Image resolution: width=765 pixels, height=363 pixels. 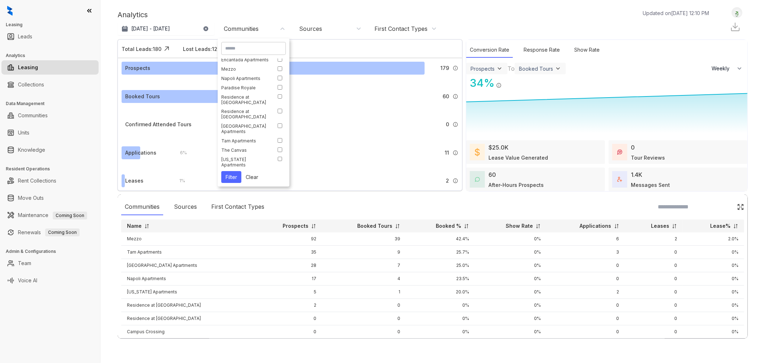 I want to click on td: 2.0%, so click(x=713, y=239).